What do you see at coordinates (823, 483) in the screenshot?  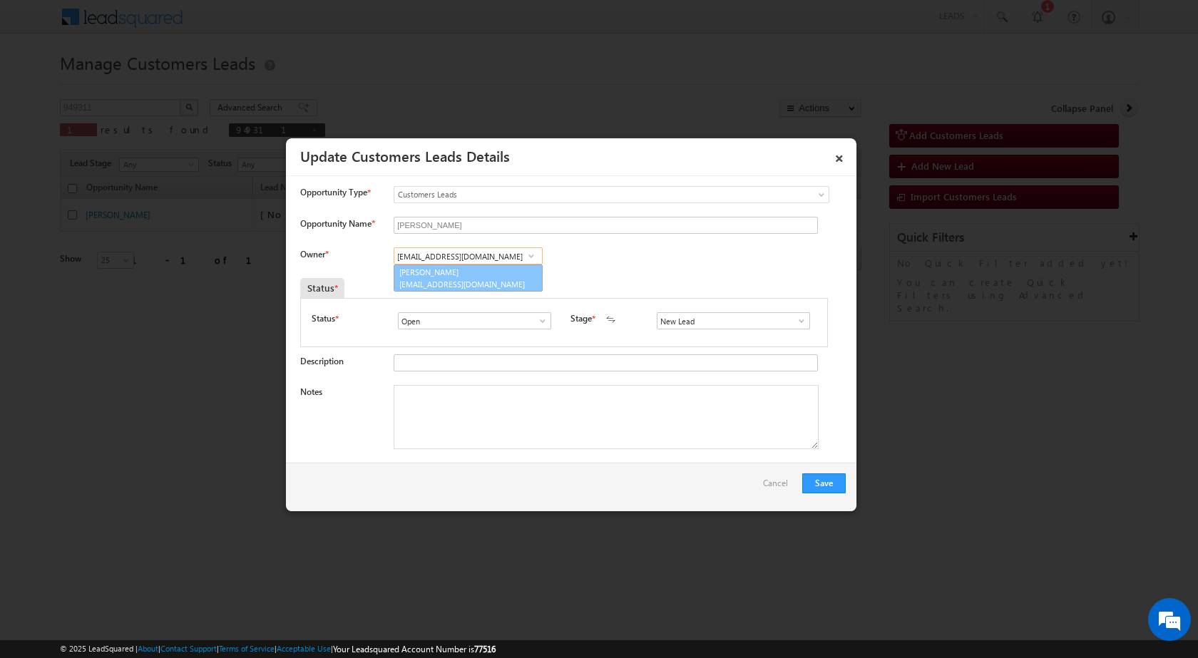 I see `button: Save` at bounding box center [823, 483].